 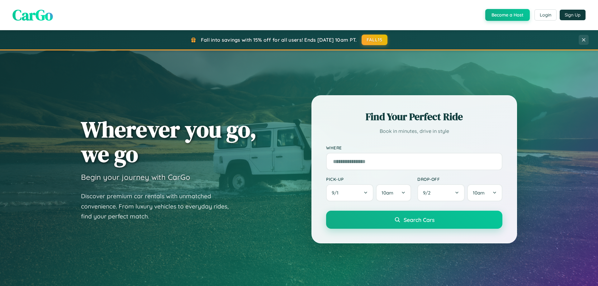 What do you see at coordinates (441, 193) in the screenshot?
I see `button: 9/2` at bounding box center [441, 193].